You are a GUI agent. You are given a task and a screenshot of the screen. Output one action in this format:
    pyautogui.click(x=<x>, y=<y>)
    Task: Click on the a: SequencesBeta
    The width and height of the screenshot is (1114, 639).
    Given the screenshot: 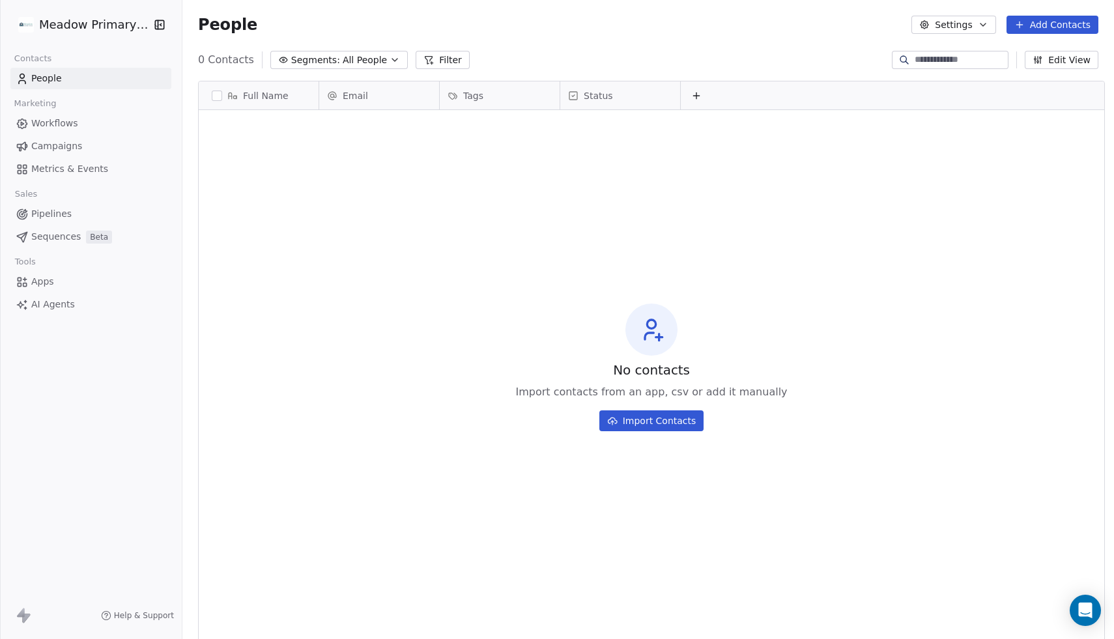 What is the action you would take?
    pyautogui.click(x=91, y=236)
    